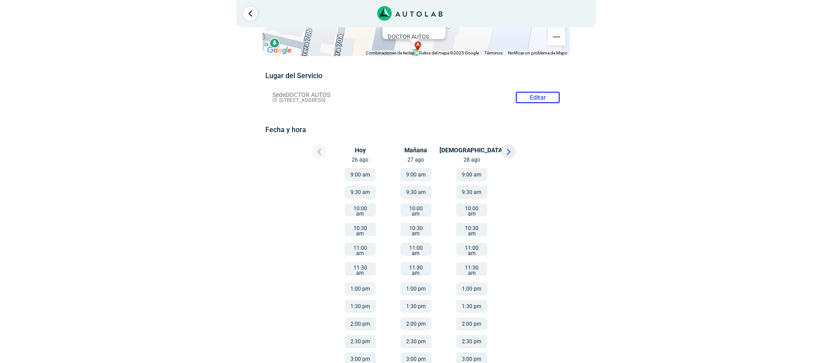 This screenshot has height=363, width=832. What do you see at coordinates (416, 129) in the screenshot?
I see `h5: Fecha y hora` at bounding box center [416, 129].